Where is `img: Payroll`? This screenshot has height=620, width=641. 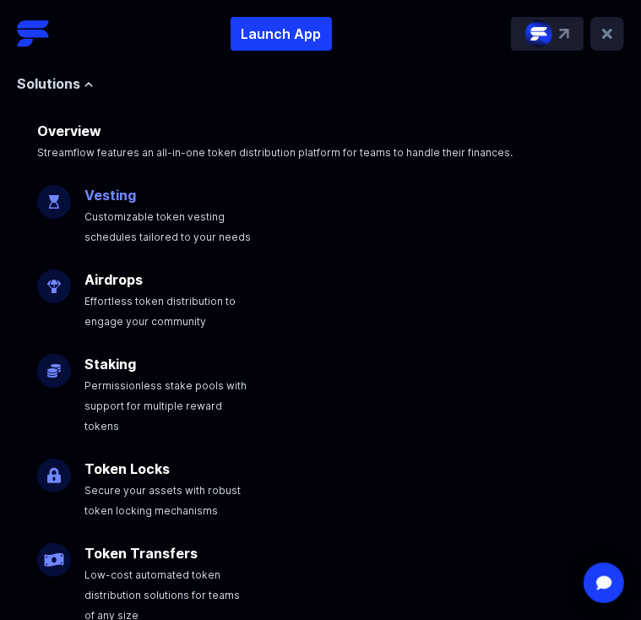
img: Payroll is located at coordinates (54, 553).